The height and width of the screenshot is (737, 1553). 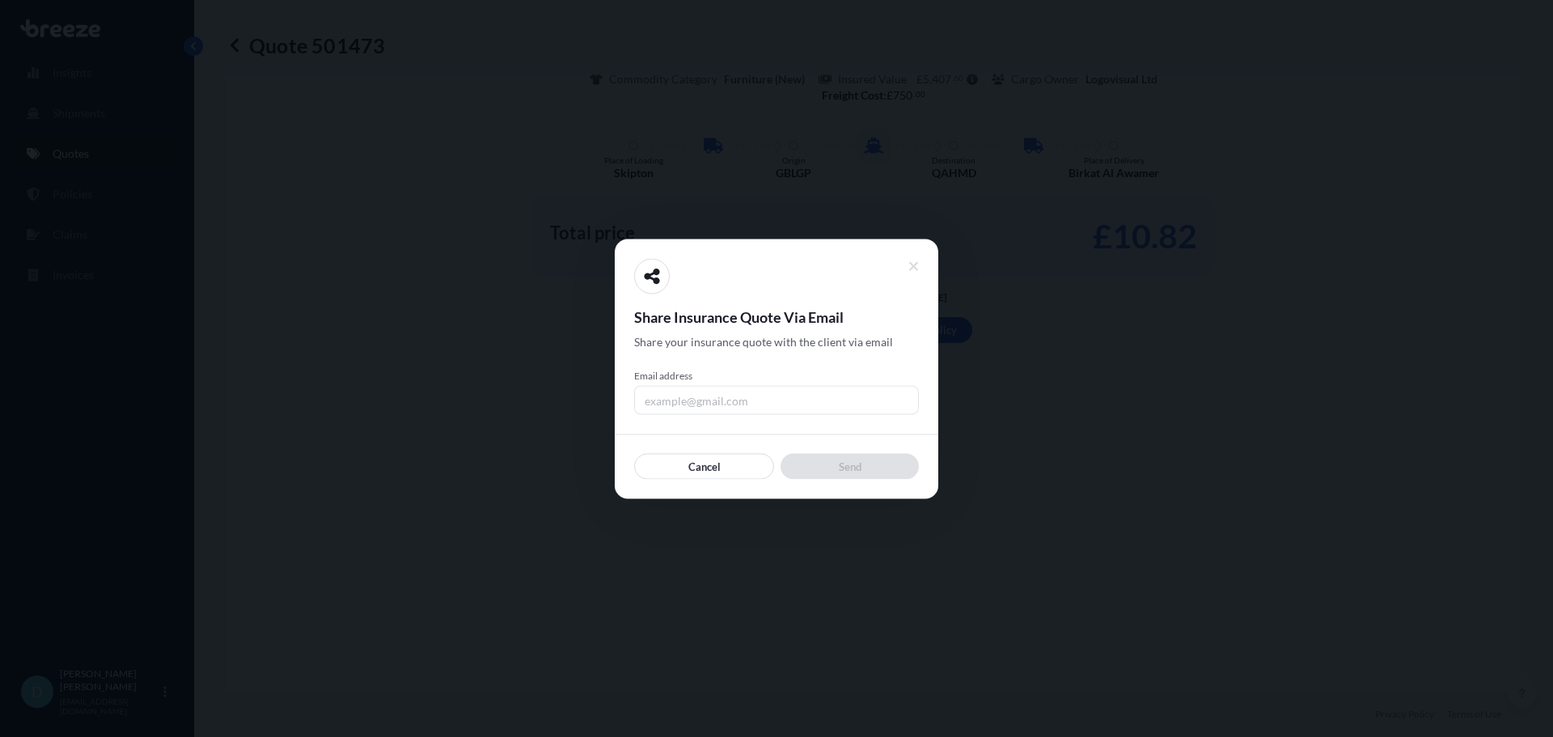 What do you see at coordinates (764, 341) in the screenshot?
I see `span: Share your insurance quote with the client via email` at bounding box center [764, 341].